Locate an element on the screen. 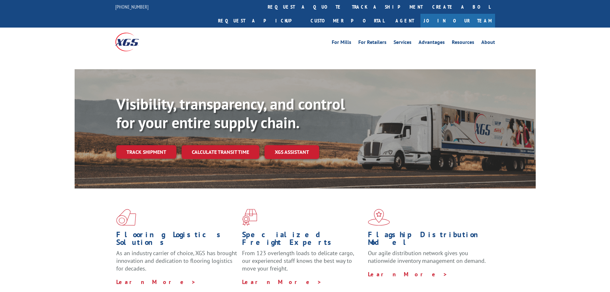  img: xgs-icon-total-supply-chain-intelligence-red is located at coordinates (126, 217).